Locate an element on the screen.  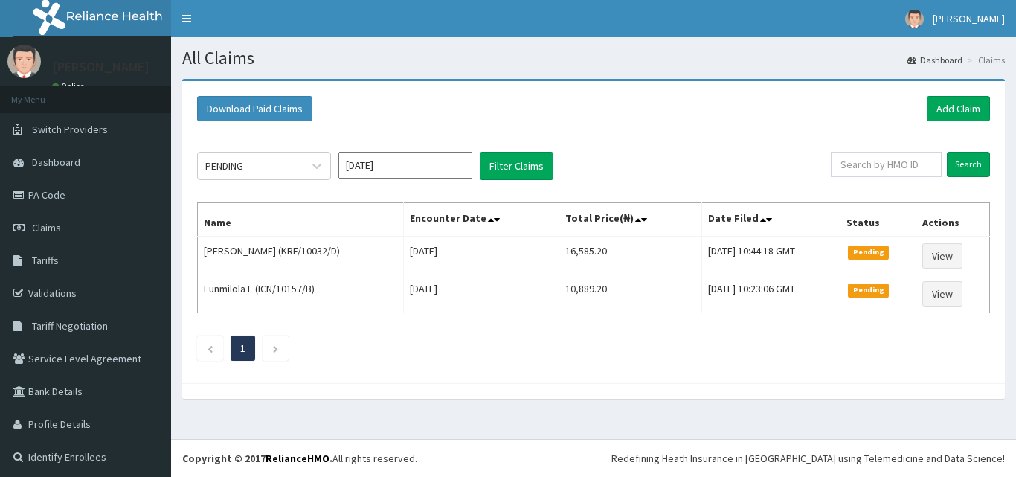
strong: Copyright © 2017 . is located at coordinates (257, 458).